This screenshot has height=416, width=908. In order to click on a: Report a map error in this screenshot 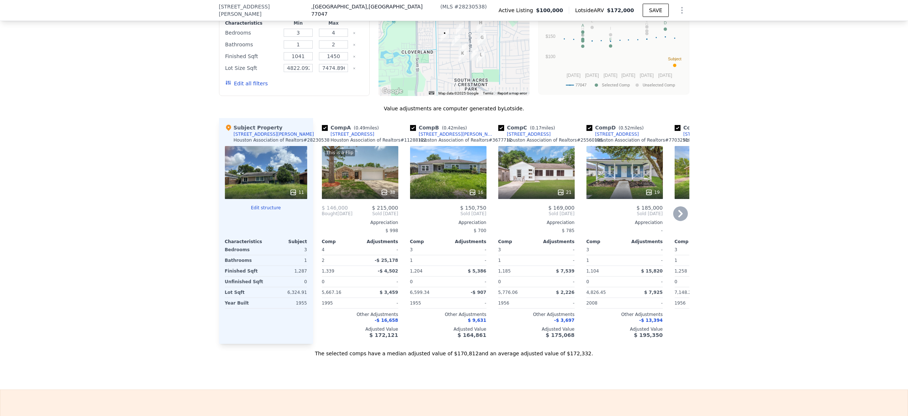, I will do `click(513, 93)`.